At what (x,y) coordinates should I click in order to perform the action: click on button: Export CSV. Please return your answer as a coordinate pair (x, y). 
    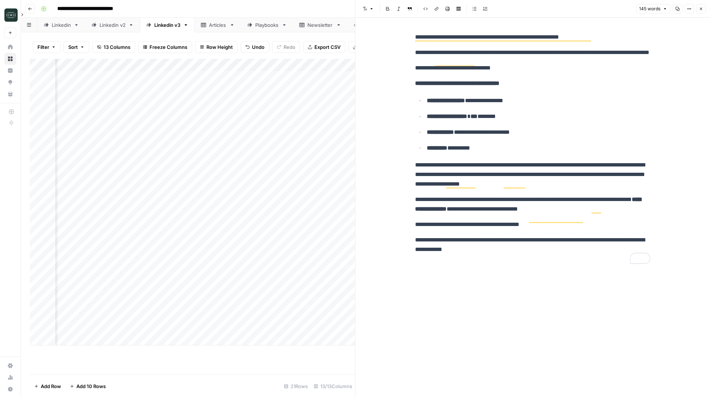
    Looking at the image, I should click on (324, 47).